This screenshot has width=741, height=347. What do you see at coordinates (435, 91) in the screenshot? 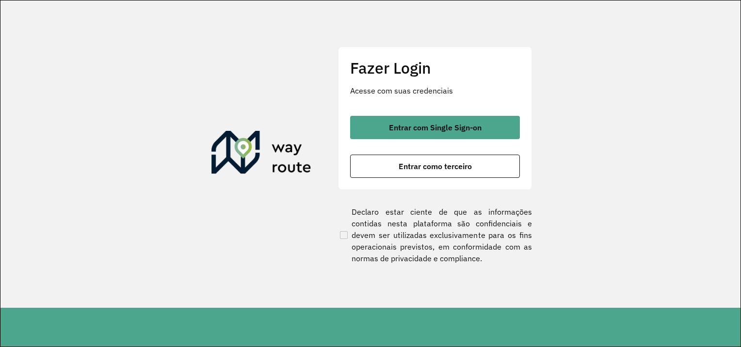
I see `p: Acesse com suas credenciais` at bounding box center [435, 91].